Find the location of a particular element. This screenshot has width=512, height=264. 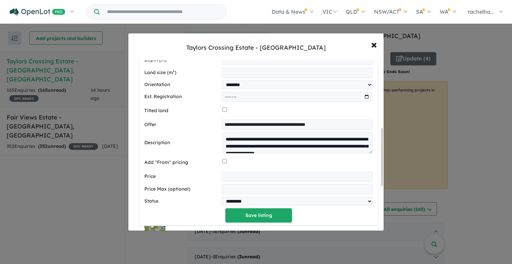

label: Description is located at coordinates (182, 143).